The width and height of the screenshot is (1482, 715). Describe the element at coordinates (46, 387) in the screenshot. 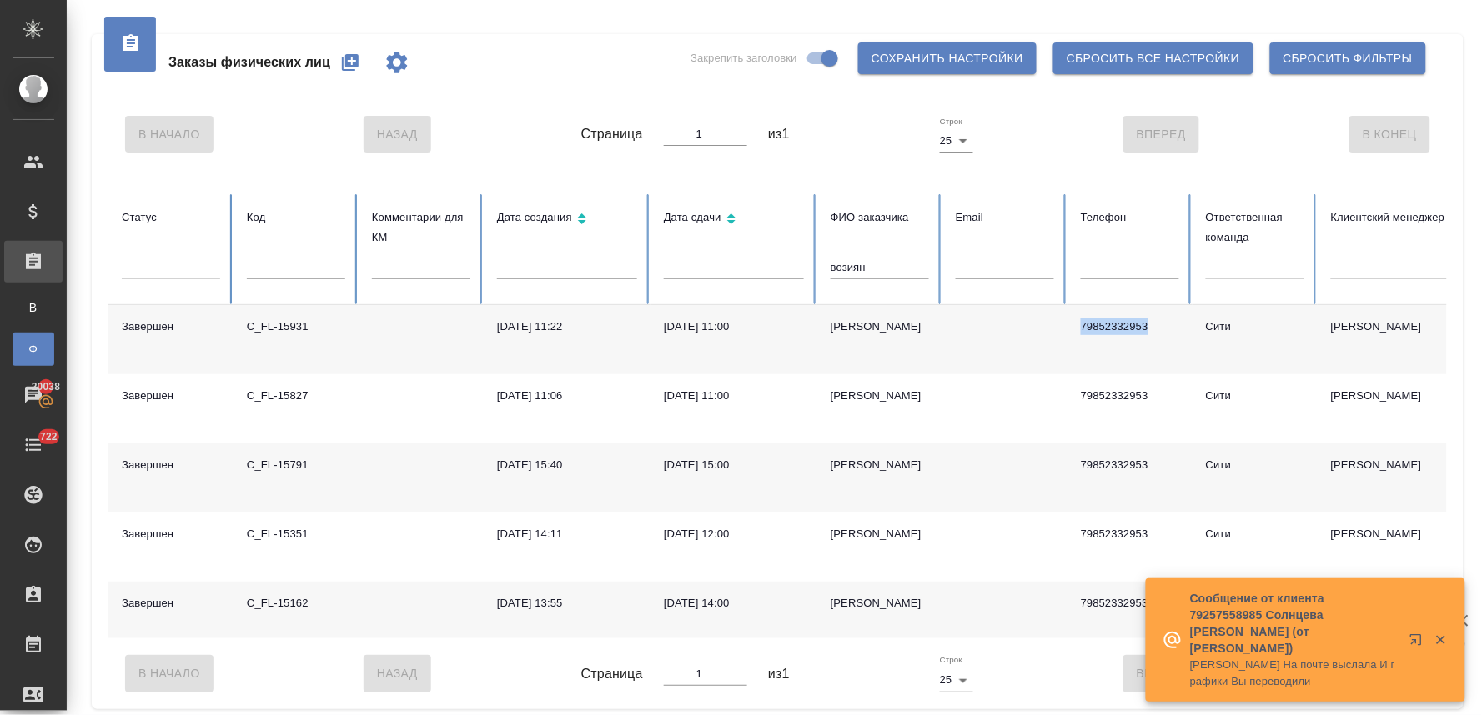

I see `span: 20038` at that location.